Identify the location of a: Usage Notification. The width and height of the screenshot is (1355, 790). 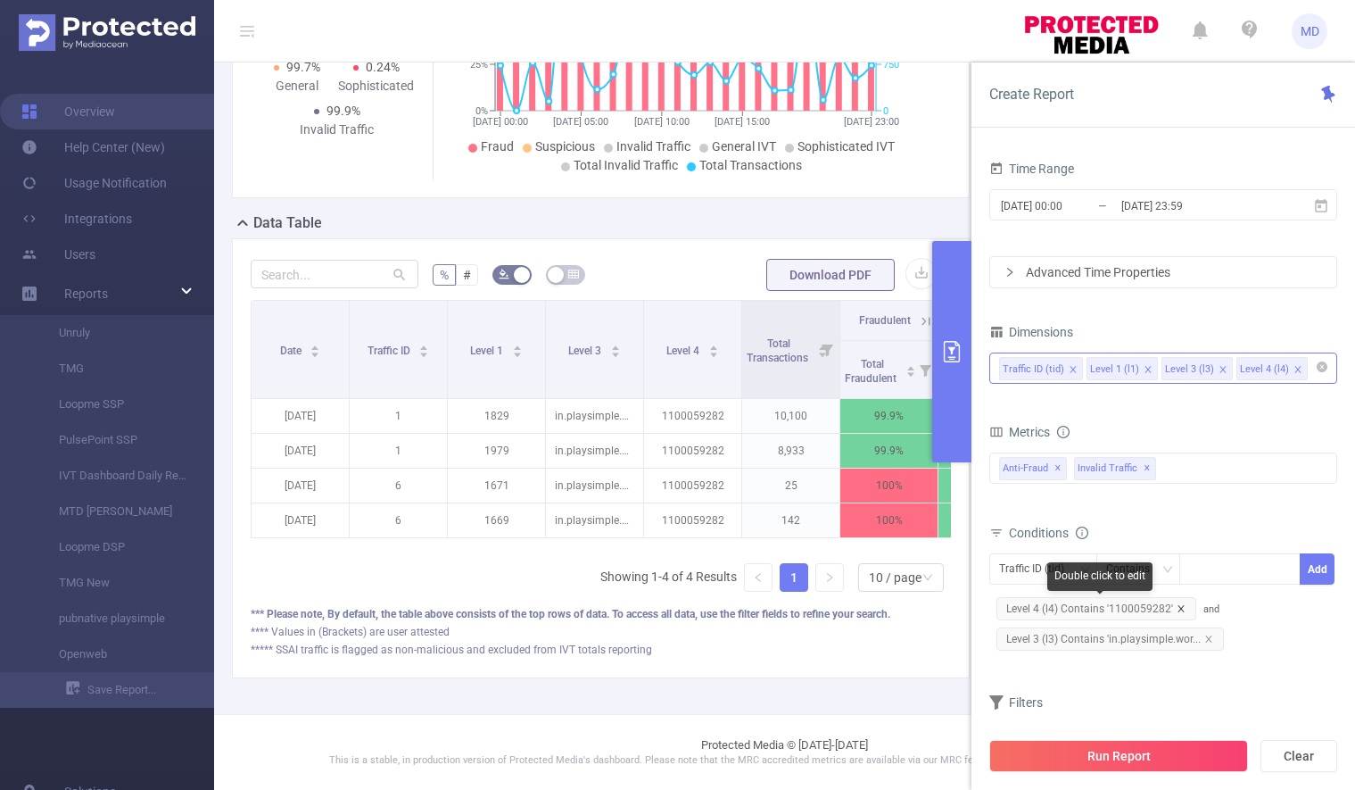
(94, 183).